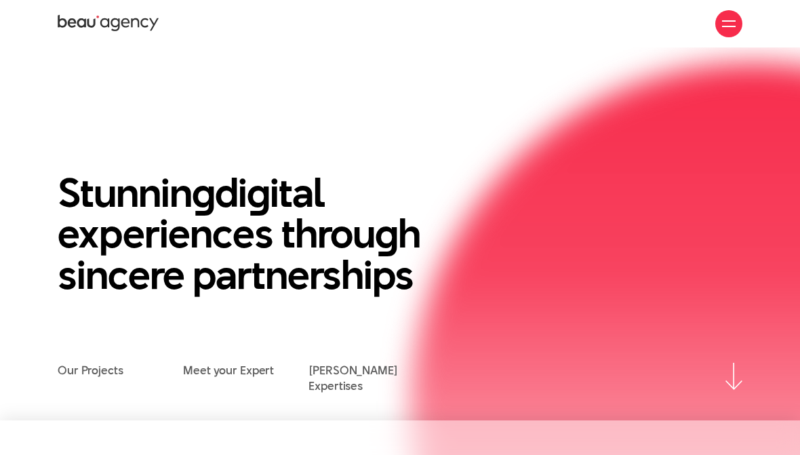  I want to click on a: Our Projects, so click(90, 370).